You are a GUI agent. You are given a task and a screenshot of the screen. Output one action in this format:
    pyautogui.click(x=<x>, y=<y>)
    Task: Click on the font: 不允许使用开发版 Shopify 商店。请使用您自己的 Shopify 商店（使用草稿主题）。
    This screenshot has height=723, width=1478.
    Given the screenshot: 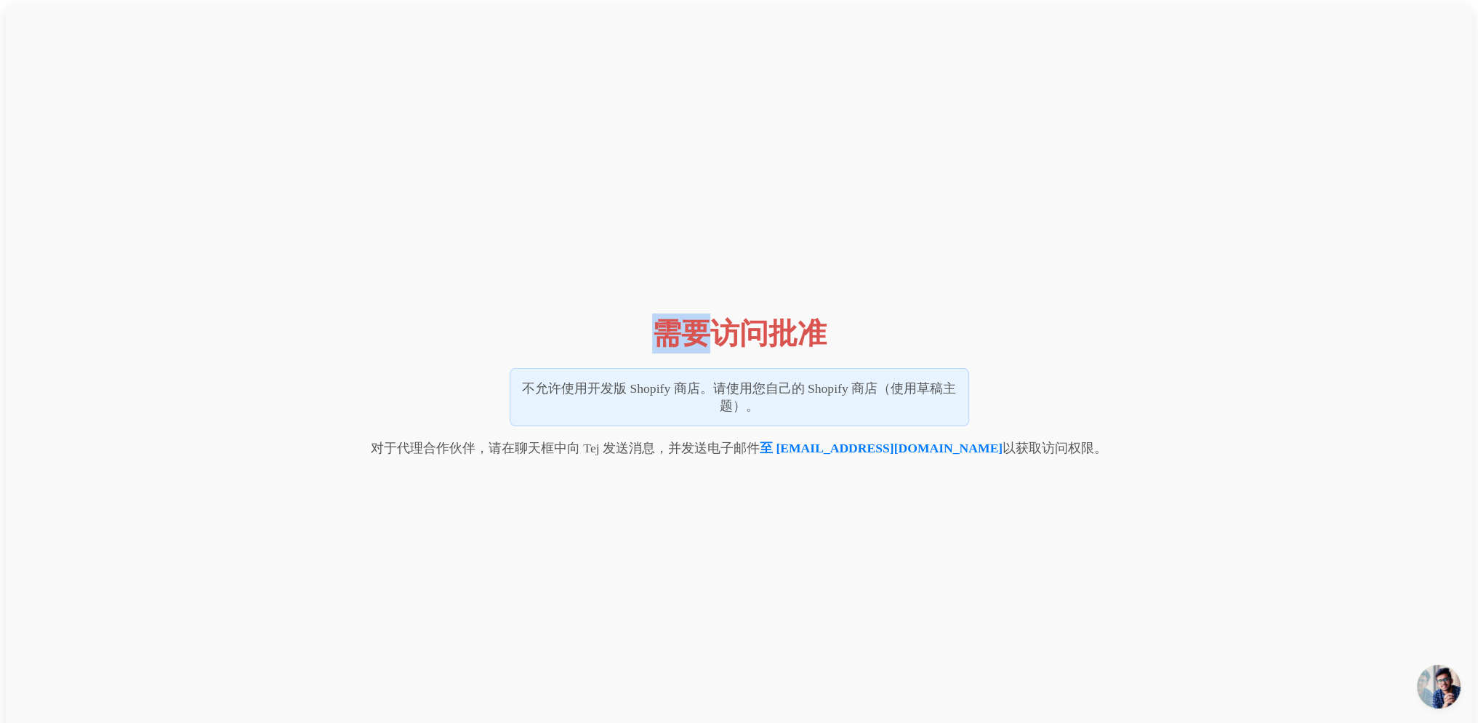 What is the action you would take?
    pyautogui.click(x=739, y=397)
    